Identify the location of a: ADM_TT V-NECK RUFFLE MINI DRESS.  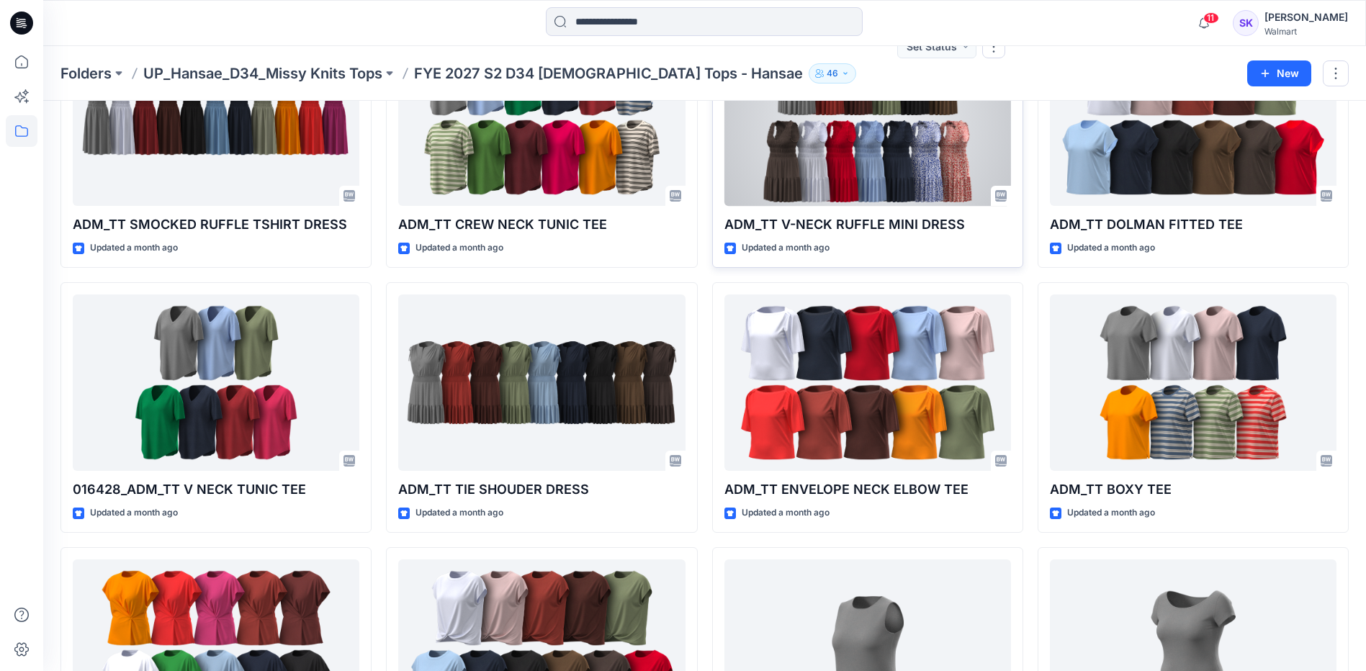
(868, 117).